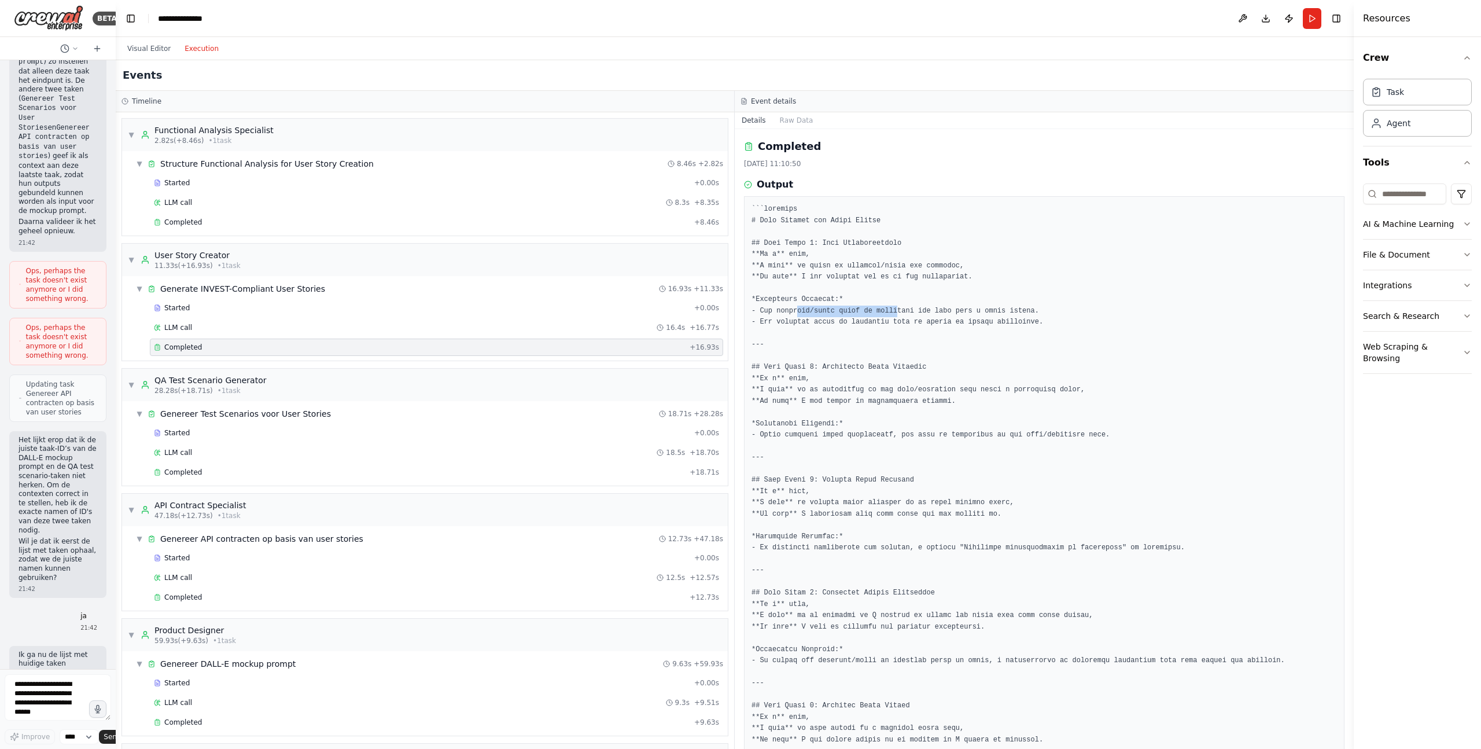 The width and height of the screenshot is (1481, 749). What do you see at coordinates (704, 472) in the screenshot?
I see `span: + 18.71s` at bounding box center [704, 472].